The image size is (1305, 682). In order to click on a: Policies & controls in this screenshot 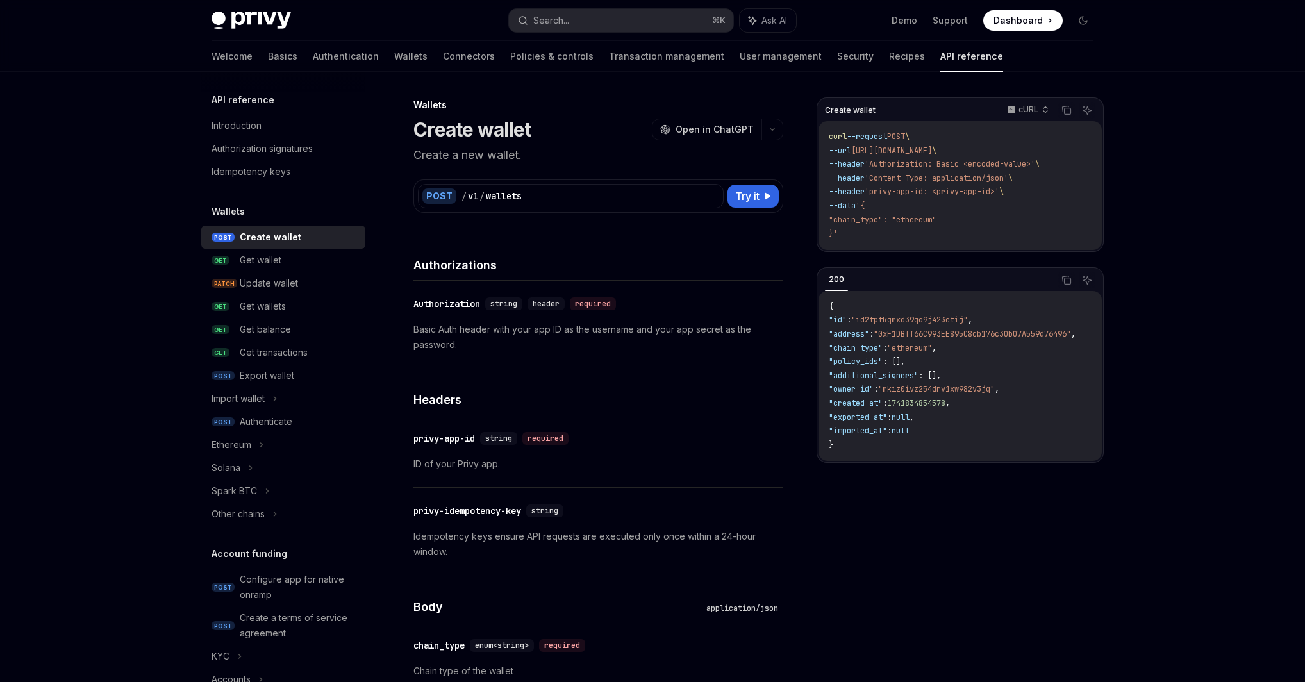, I will do `click(552, 56)`.